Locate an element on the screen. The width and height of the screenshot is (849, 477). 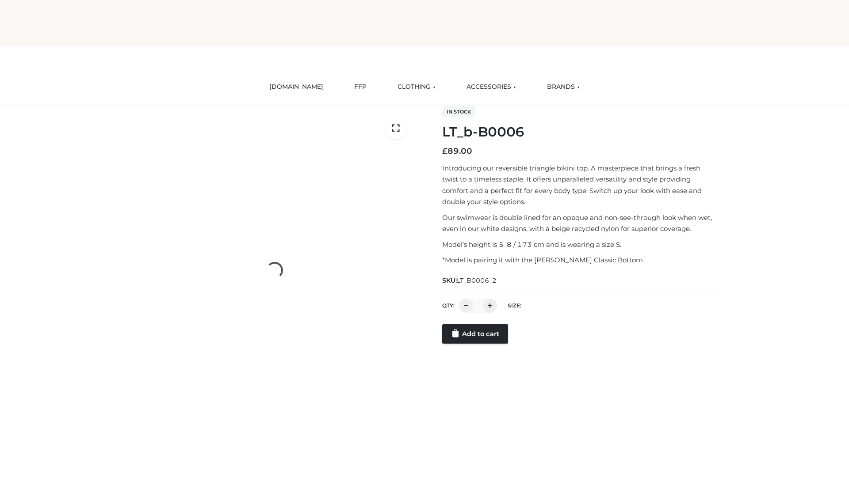
h1: LT_b-B0006 is located at coordinates (579, 132).